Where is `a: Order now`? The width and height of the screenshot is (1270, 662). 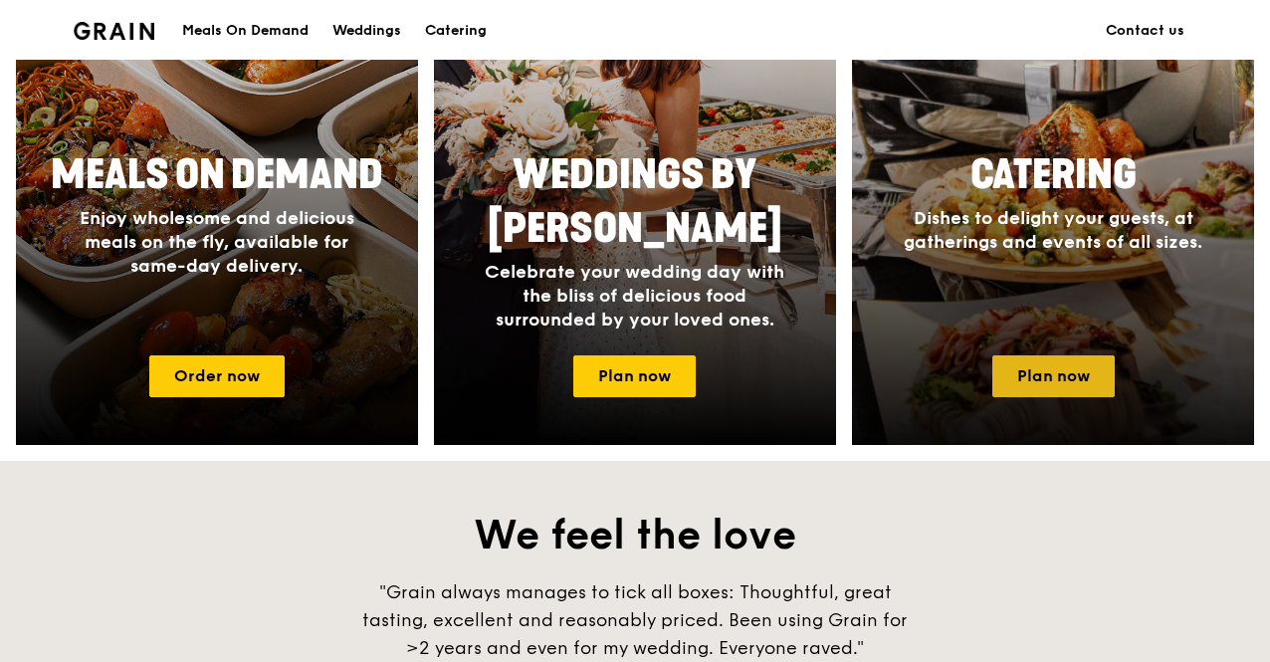
a: Order now is located at coordinates (217, 376).